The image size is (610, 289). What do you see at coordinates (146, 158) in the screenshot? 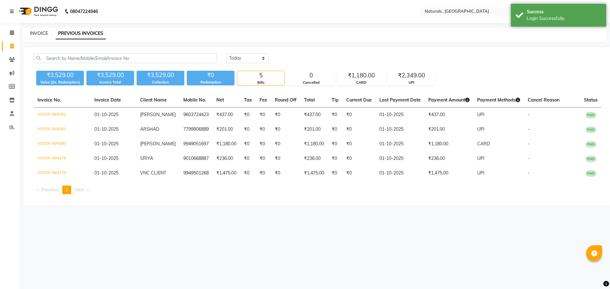
I see `span: SRIYA` at bounding box center [146, 158].